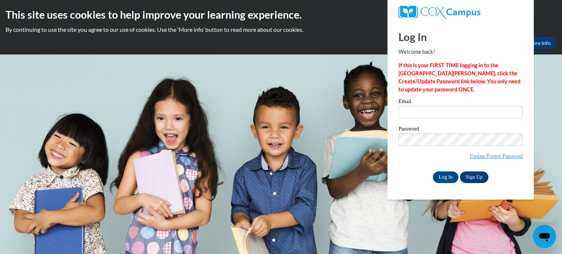  I want to click on input: Log In, so click(446, 177).